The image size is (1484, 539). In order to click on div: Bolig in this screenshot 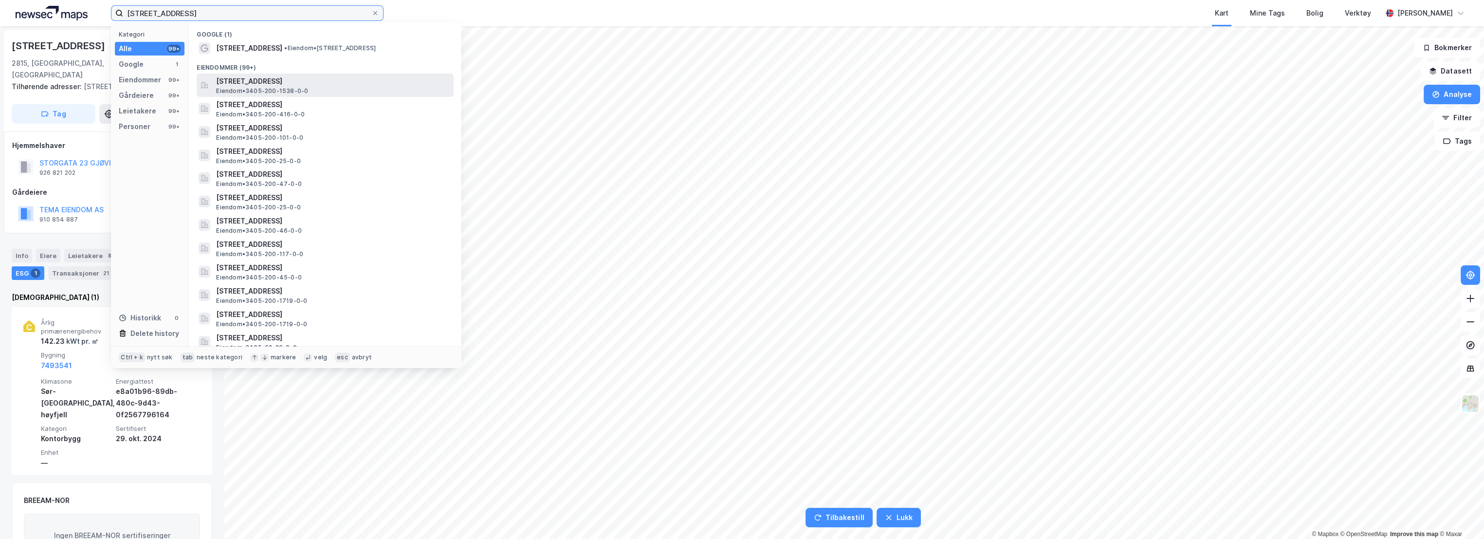, I will do `click(1315, 13)`.